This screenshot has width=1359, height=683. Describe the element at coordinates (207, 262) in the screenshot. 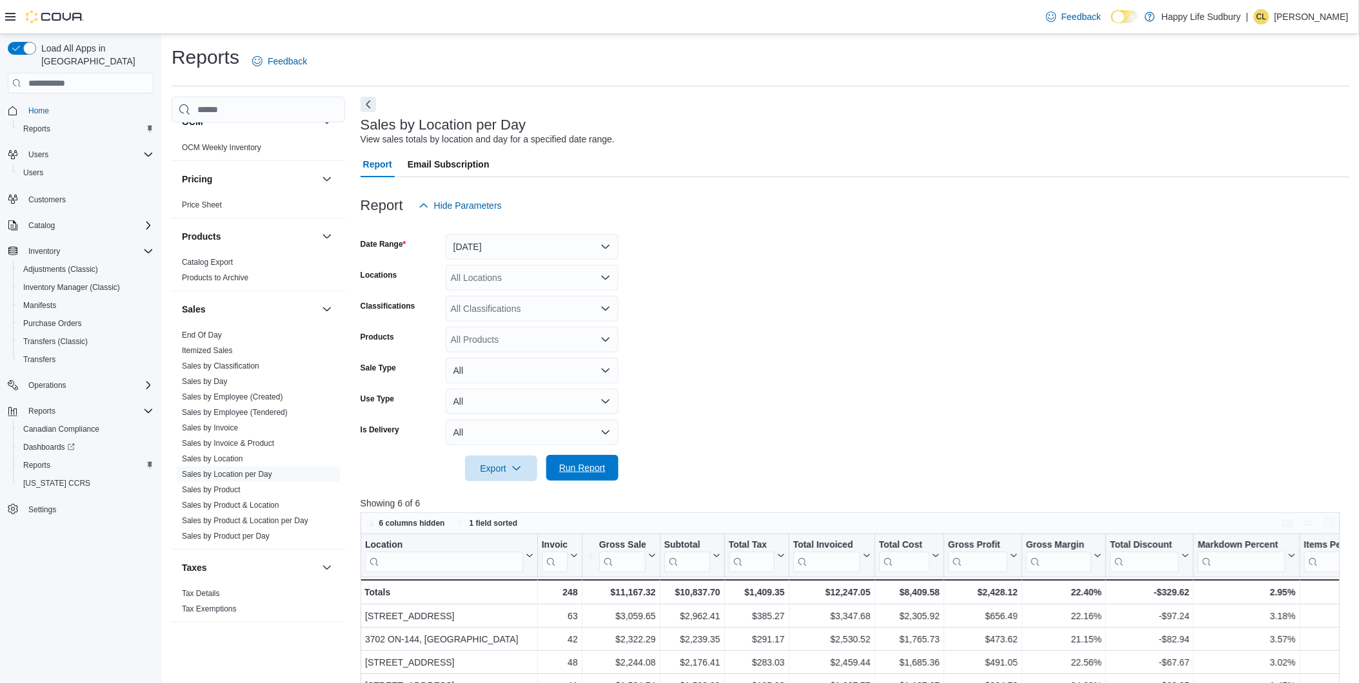

I see `span: Catalog Export` at that location.